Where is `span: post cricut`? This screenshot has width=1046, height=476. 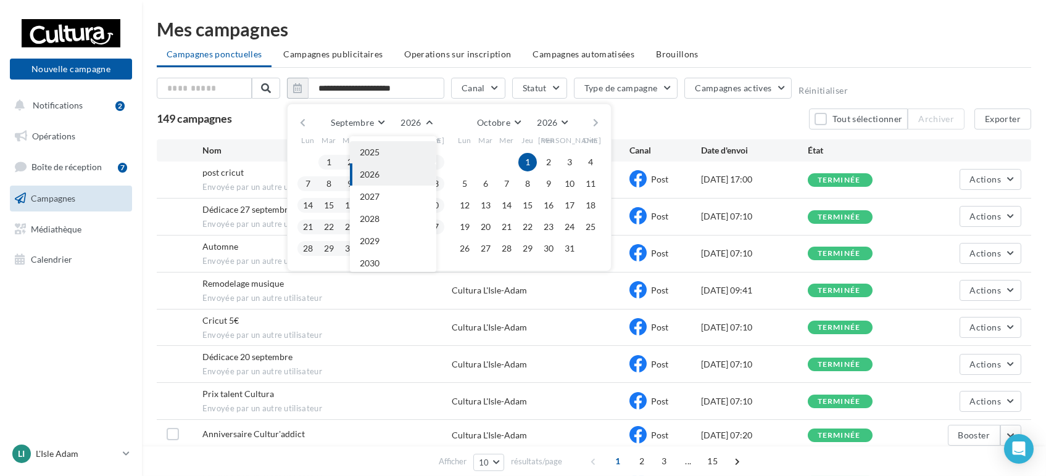
span: post cricut is located at coordinates (223, 172).